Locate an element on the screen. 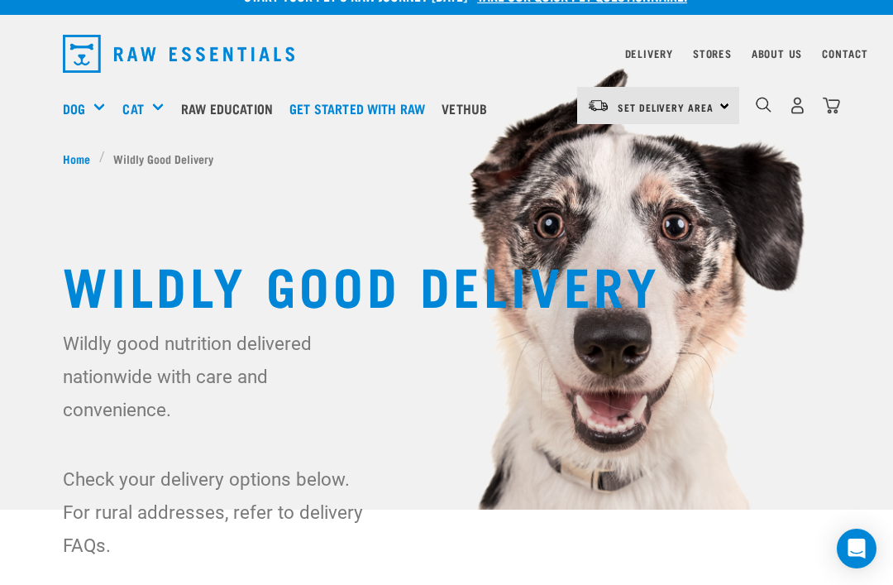 The height and width of the screenshot is (585, 893). a: Home is located at coordinates (81, 158).